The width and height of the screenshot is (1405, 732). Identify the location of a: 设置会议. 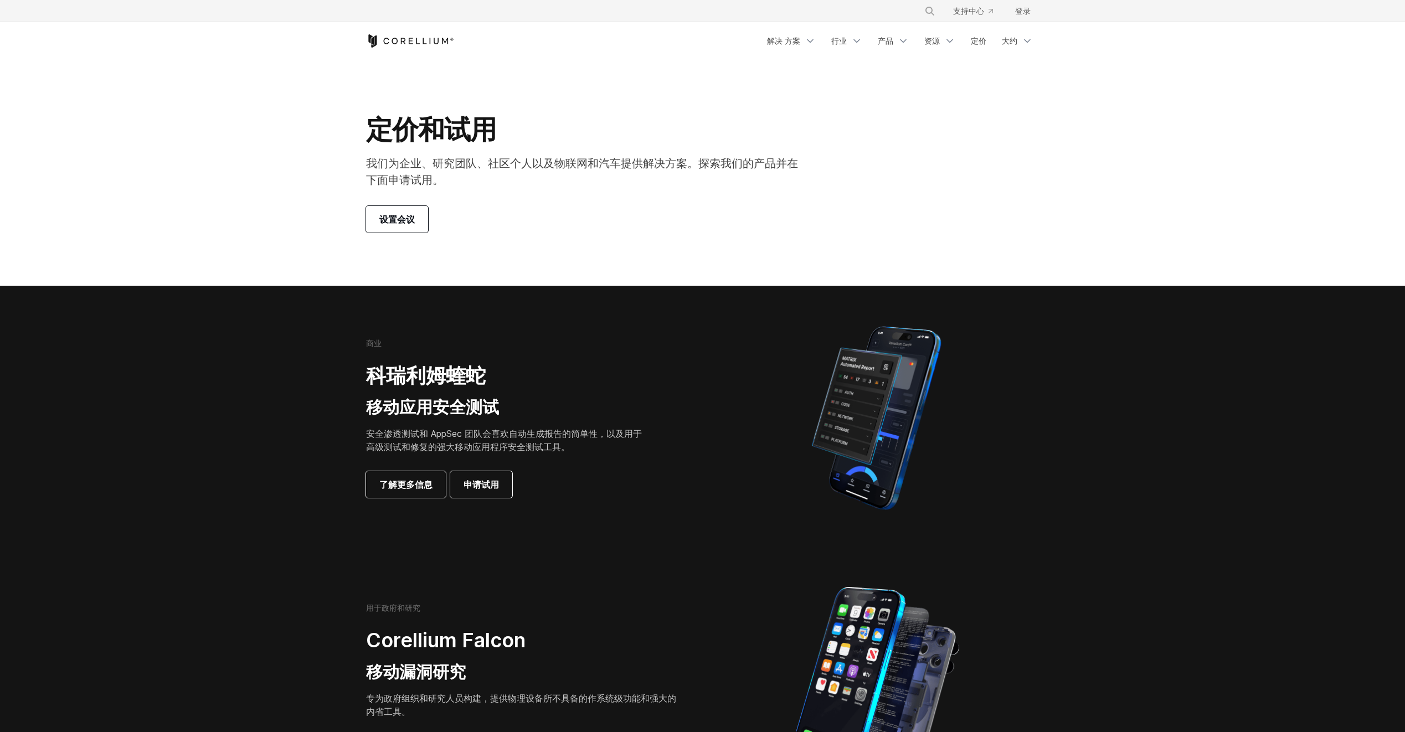
(397, 219).